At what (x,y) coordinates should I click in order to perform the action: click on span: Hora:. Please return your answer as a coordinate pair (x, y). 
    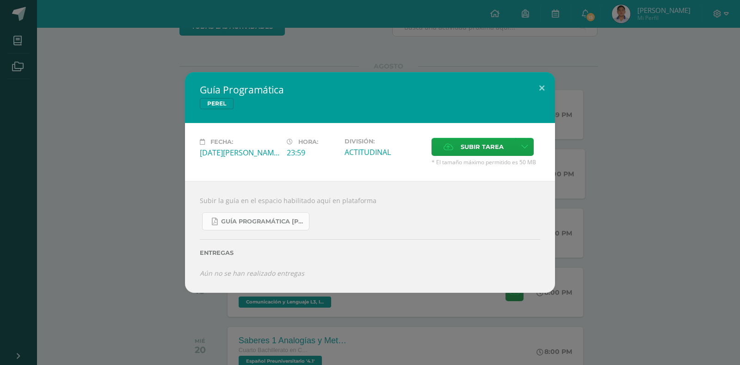
    Looking at the image, I should click on (308, 142).